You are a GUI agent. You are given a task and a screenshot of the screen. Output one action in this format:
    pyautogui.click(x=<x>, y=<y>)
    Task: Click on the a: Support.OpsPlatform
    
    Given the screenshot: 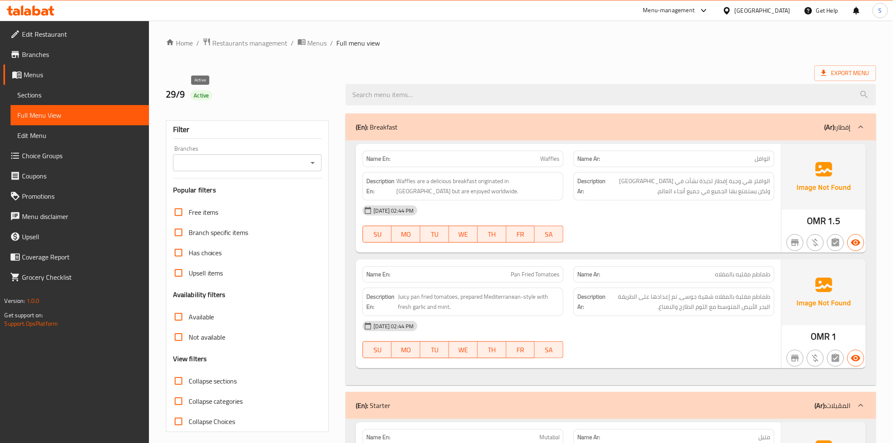 What is the action you would take?
    pyautogui.click(x=31, y=324)
    